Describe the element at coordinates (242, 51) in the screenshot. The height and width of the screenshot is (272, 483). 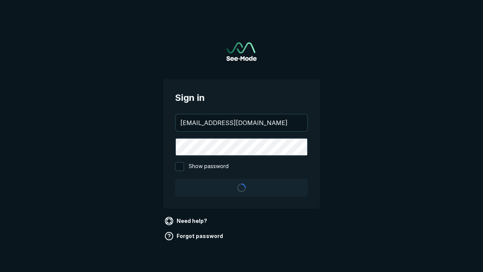
I see `a: Go to sign in` at that location.